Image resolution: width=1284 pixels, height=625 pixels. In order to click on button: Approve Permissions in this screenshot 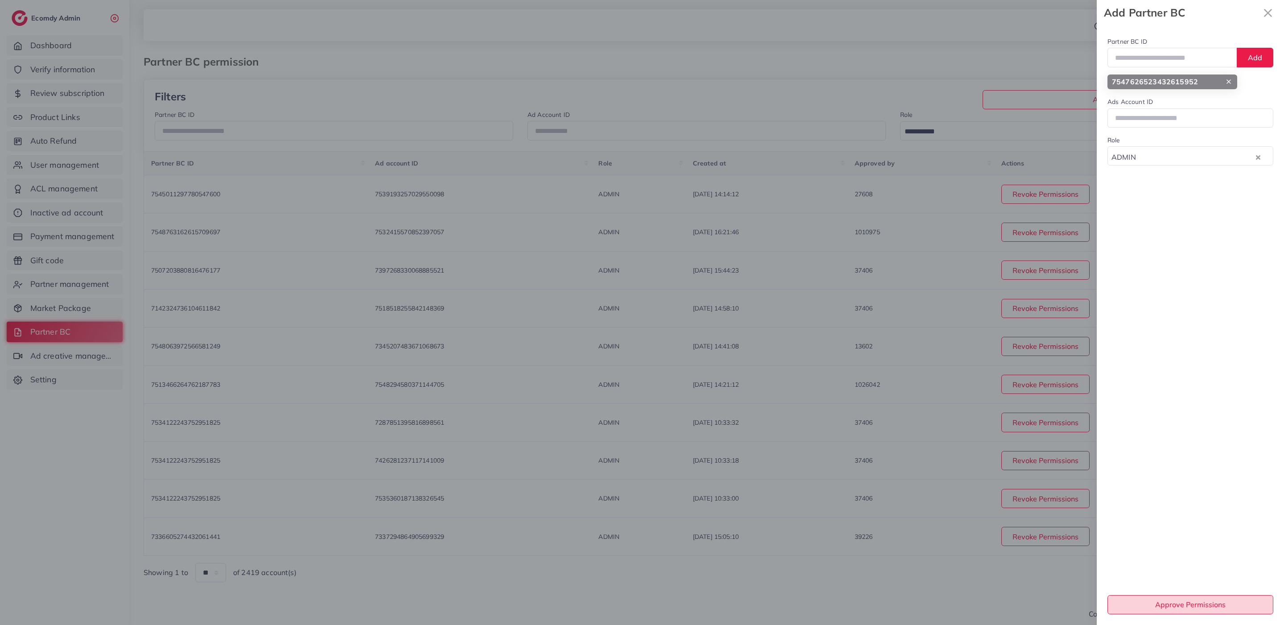, I will do `click(1190, 604)`.